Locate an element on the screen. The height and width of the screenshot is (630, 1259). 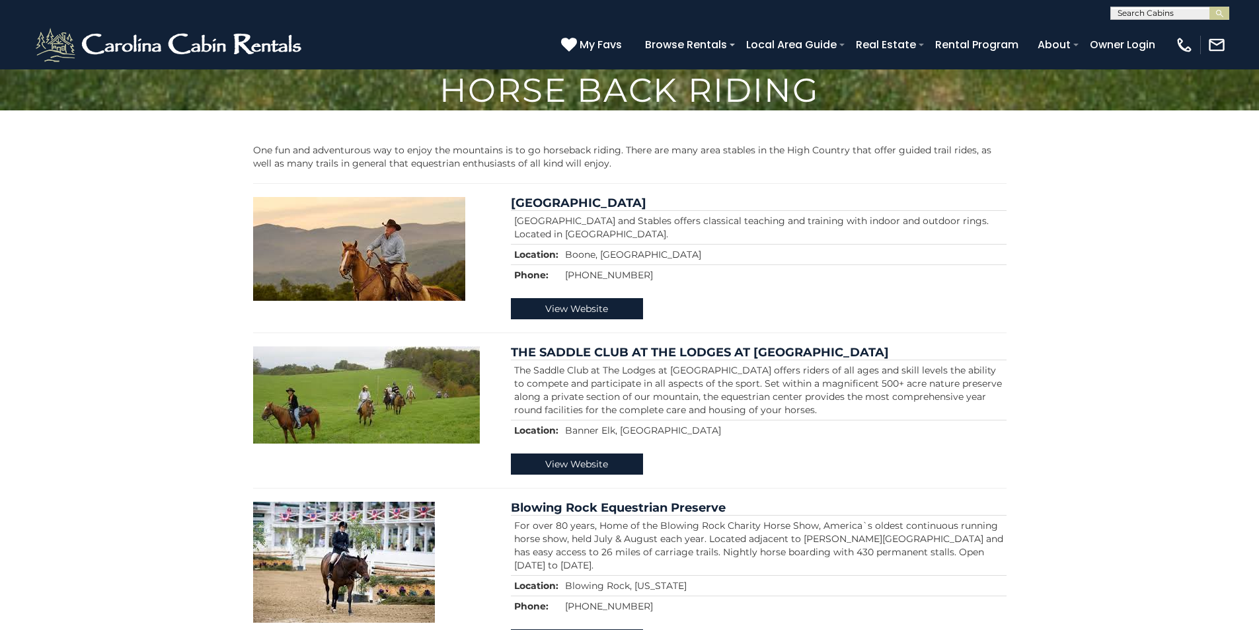
a: Local Area Guide is located at coordinates (791, 44).